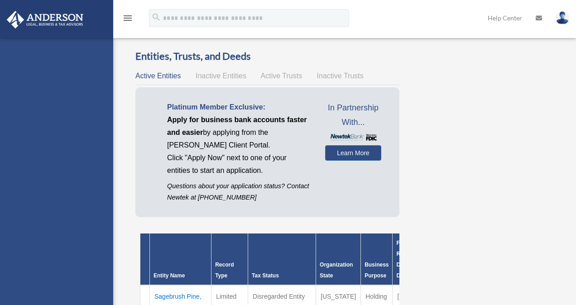 This screenshot has width=576, height=305. What do you see at coordinates (282, 259) in the screenshot?
I see `th: Tax Status` at bounding box center [282, 259].